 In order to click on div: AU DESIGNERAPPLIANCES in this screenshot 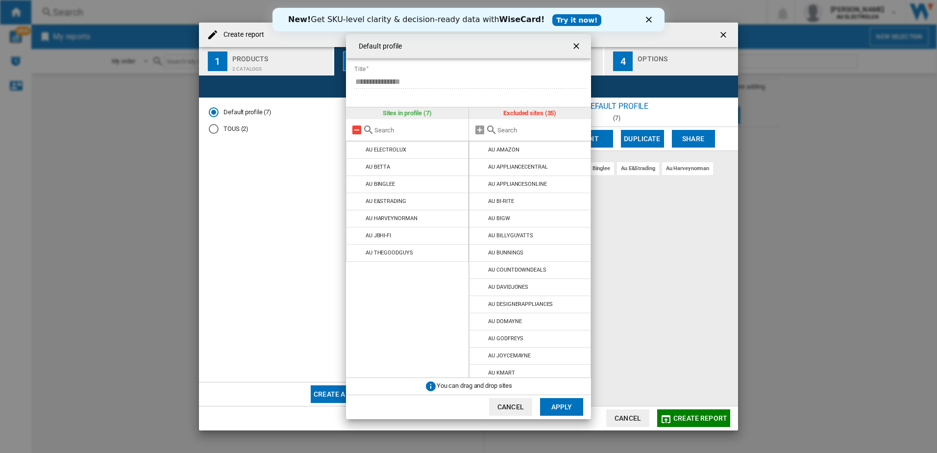, I will do `click(521, 304)`.